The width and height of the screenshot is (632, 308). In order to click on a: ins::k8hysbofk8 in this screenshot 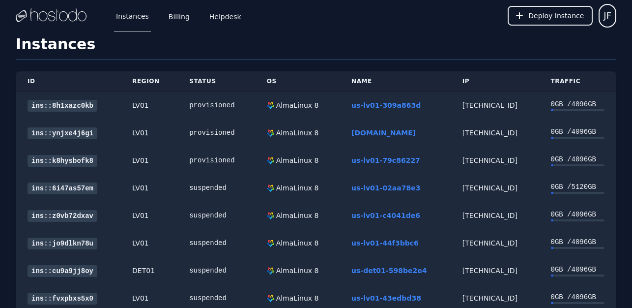, I will do `click(62, 161)`.